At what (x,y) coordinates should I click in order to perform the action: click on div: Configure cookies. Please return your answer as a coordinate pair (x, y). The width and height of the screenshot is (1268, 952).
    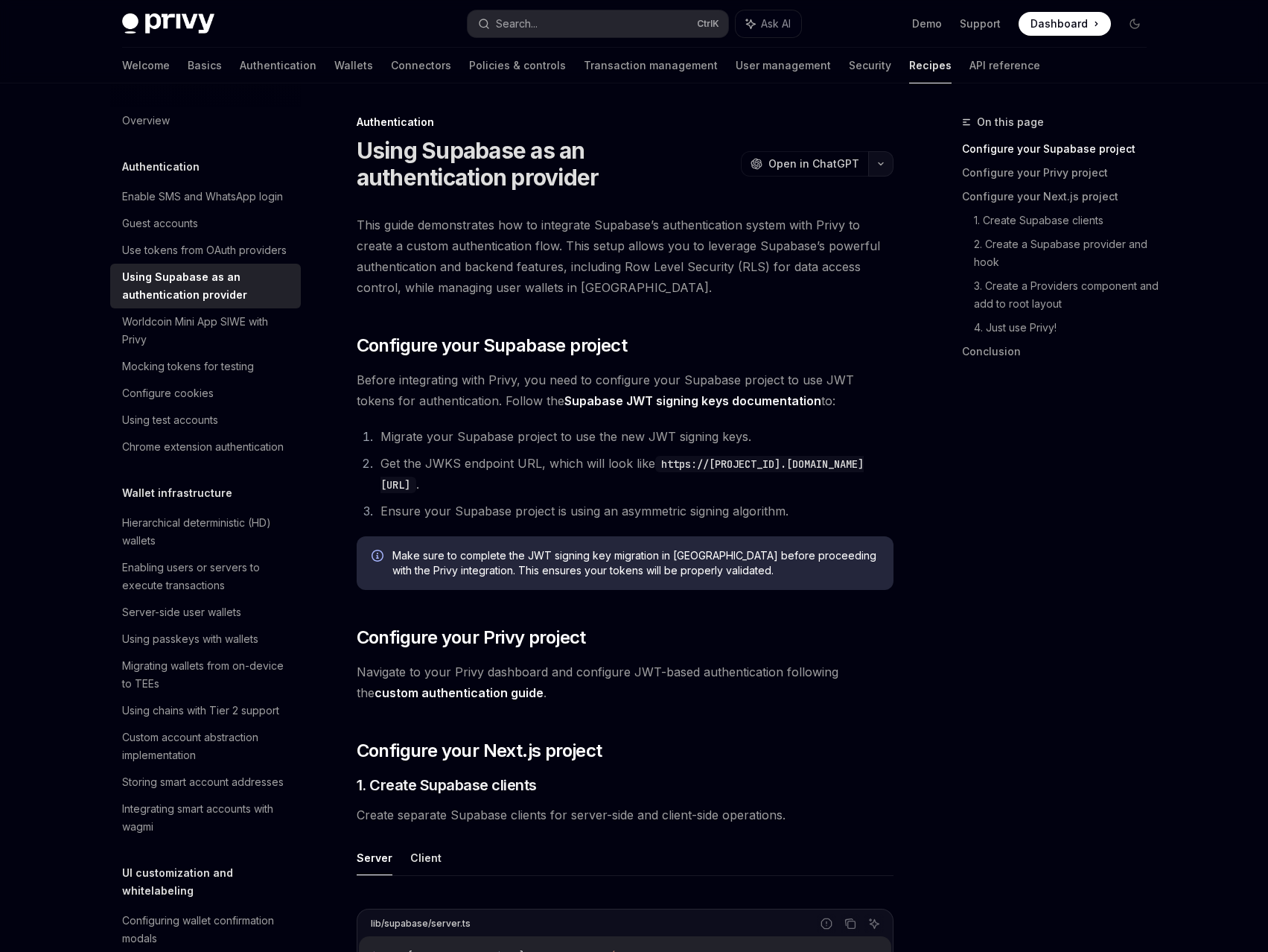
    Looking at the image, I should click on (168, 393).